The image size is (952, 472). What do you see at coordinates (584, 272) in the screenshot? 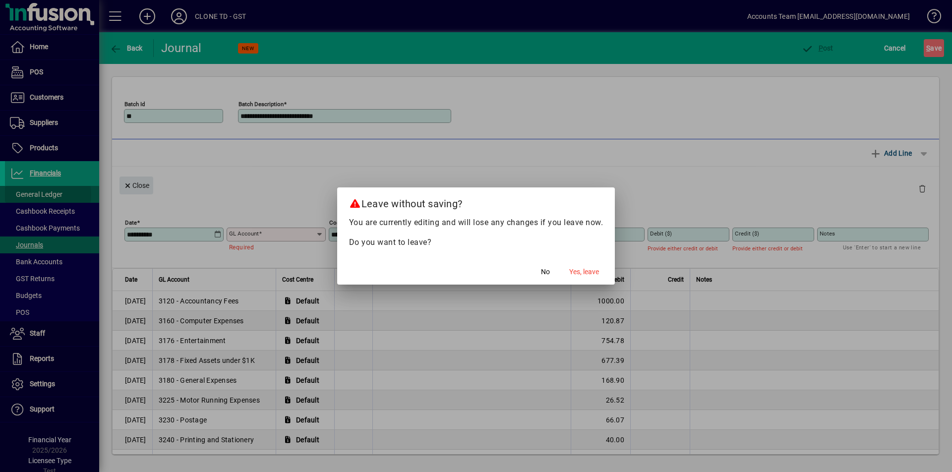
I see `span: Yes, leave` at bounding box center [584, 272].